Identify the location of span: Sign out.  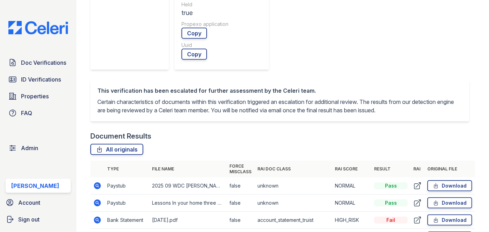
(29, 220).